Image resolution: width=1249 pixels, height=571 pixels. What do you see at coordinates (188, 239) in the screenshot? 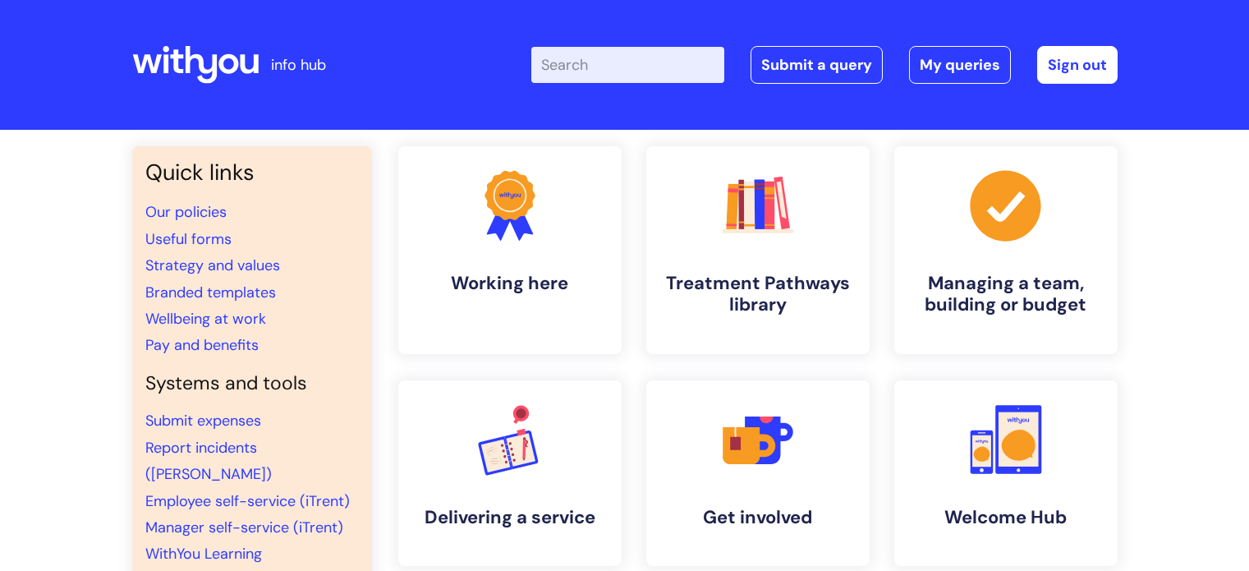
I see `a: Useful forms` at bounding box center [188, 239].